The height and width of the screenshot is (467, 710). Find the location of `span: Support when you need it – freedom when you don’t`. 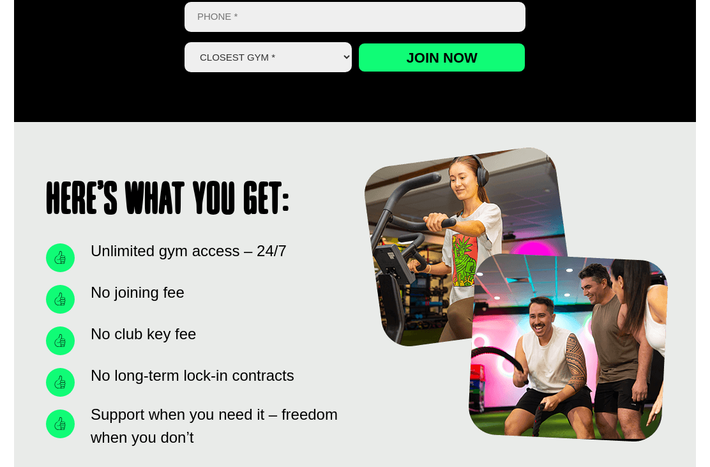

span: Support when you need it – freedom when you don’t is located at coordinates (215, 426).